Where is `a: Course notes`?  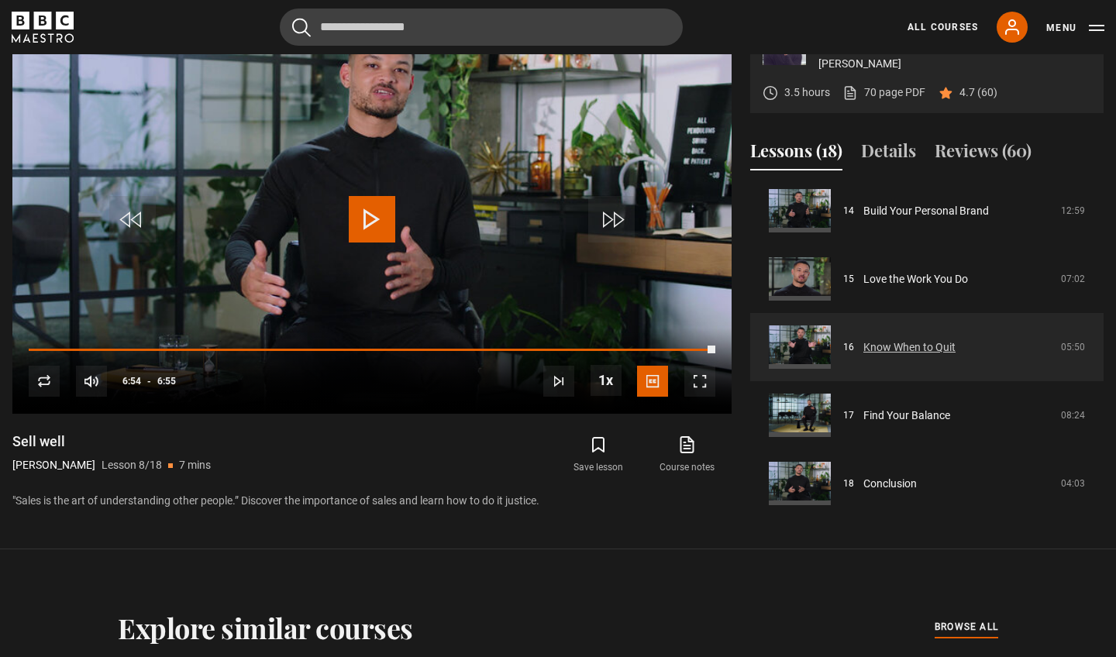 a: Course notes is located at coordinates (687, 455).